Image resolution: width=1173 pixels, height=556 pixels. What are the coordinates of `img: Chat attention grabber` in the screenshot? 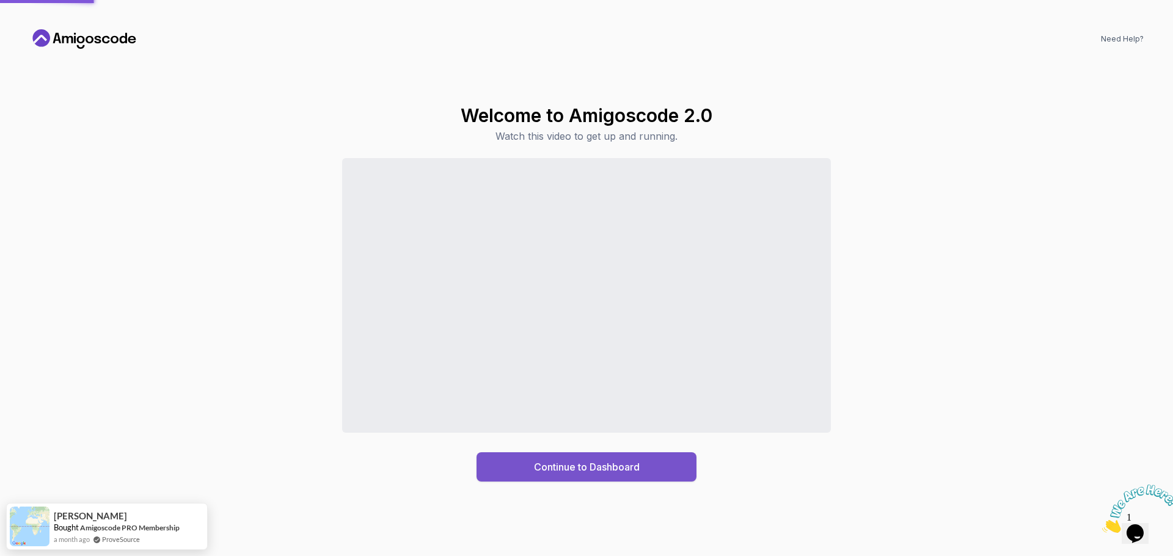 It's located at (43, 29).